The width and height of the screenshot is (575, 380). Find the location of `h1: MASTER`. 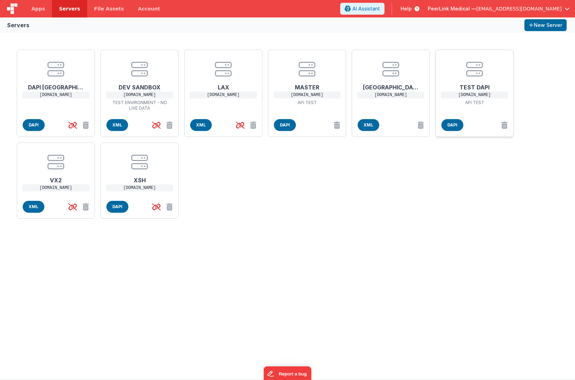

h1: MASTER is located at coordinates (307, 84).